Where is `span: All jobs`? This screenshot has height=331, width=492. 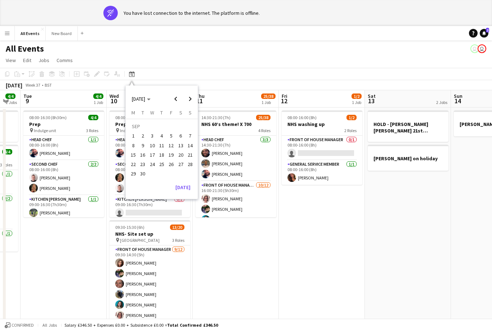 span: All jobs is located at coordinates (50, 324).